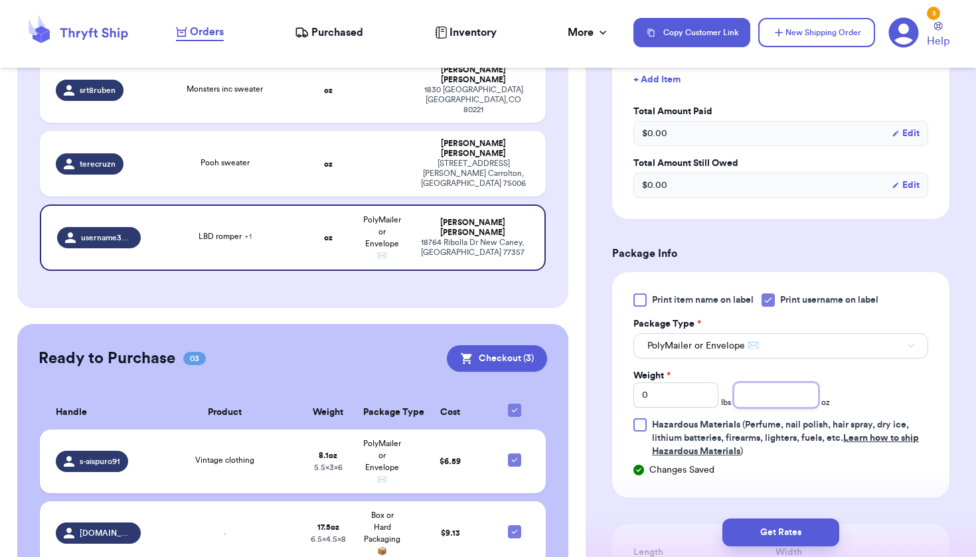 The height and width of the screenshot is (557, 976). What do you see at coordinates (781, 163) in the screenshot?
I see `label: Total Amount Still Owed` at bounding box center [781, 163].